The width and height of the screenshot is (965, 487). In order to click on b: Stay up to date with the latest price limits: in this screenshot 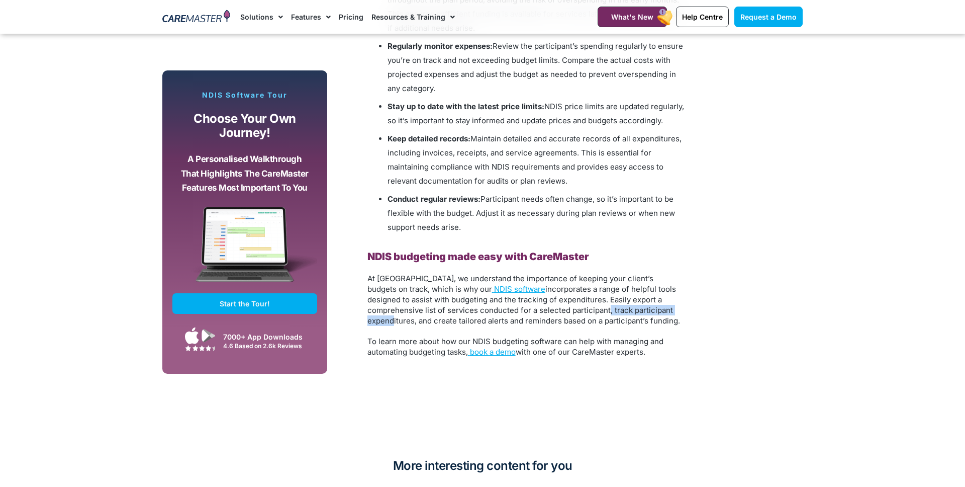, I will do `click(466, 106)`.